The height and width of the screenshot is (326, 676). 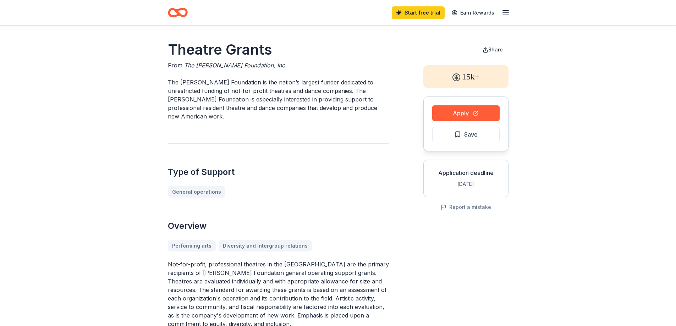 What do you see at coordinates (279, 226) in the screenshot?
I see `h2: Overview` at bounding box center [279, 226].